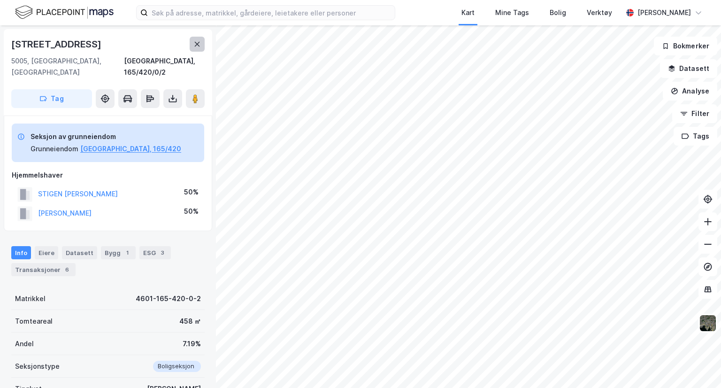  I want to click on div: Hjemmelshaver, so click(108, 175).